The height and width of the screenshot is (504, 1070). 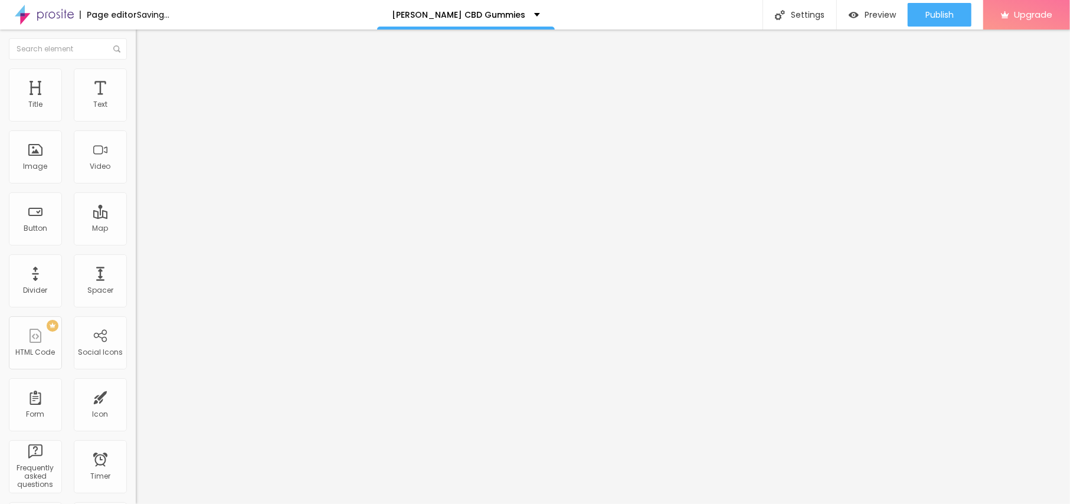 I want to click on span: Publish, so click(x=940, y=15).